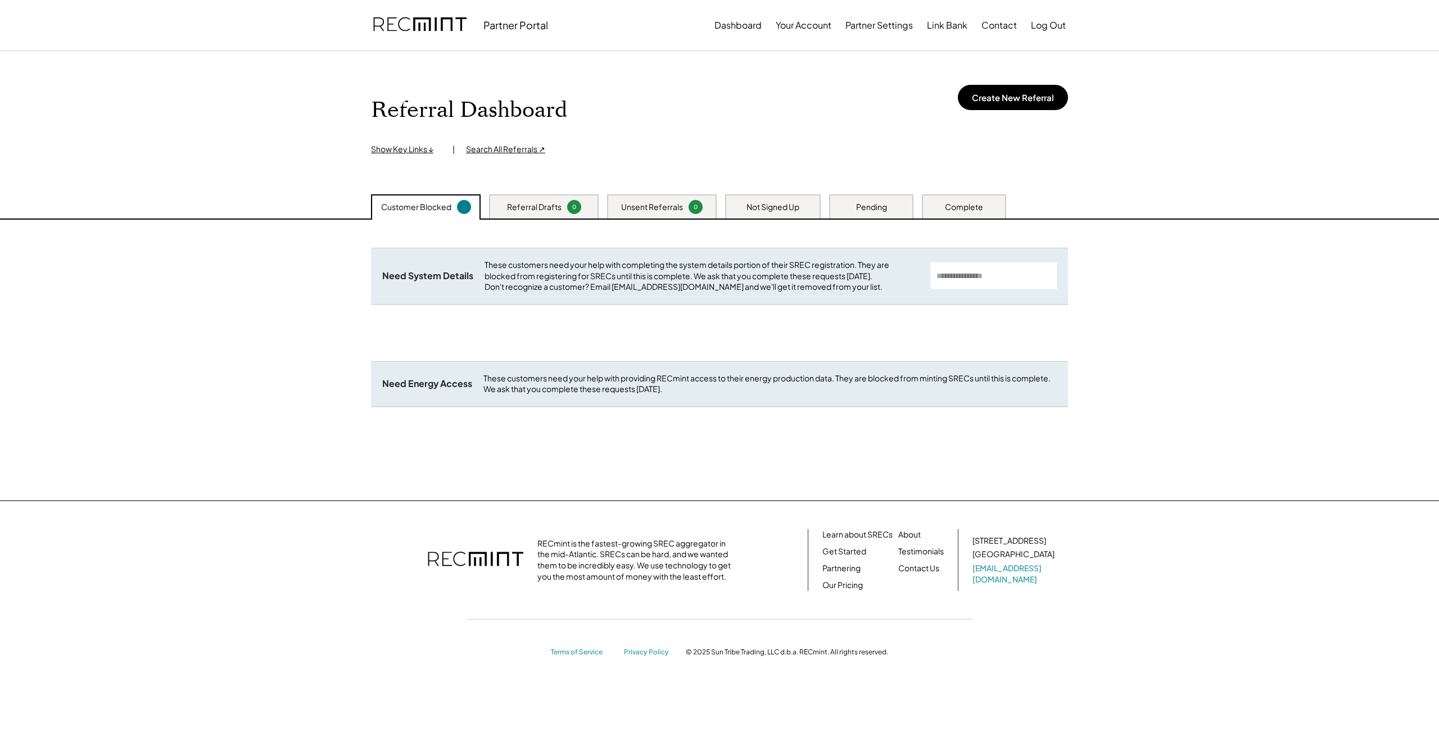 This screenshot has height=733, width=1439. I want to click on button: Create New Referral, so click(1013, 97).